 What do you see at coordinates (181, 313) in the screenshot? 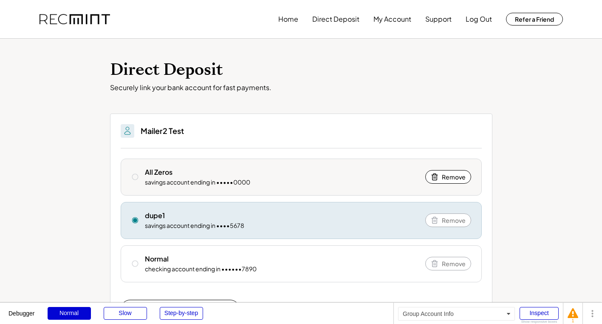
I see `div: Step-by-step` at bounding box center [181, 313].